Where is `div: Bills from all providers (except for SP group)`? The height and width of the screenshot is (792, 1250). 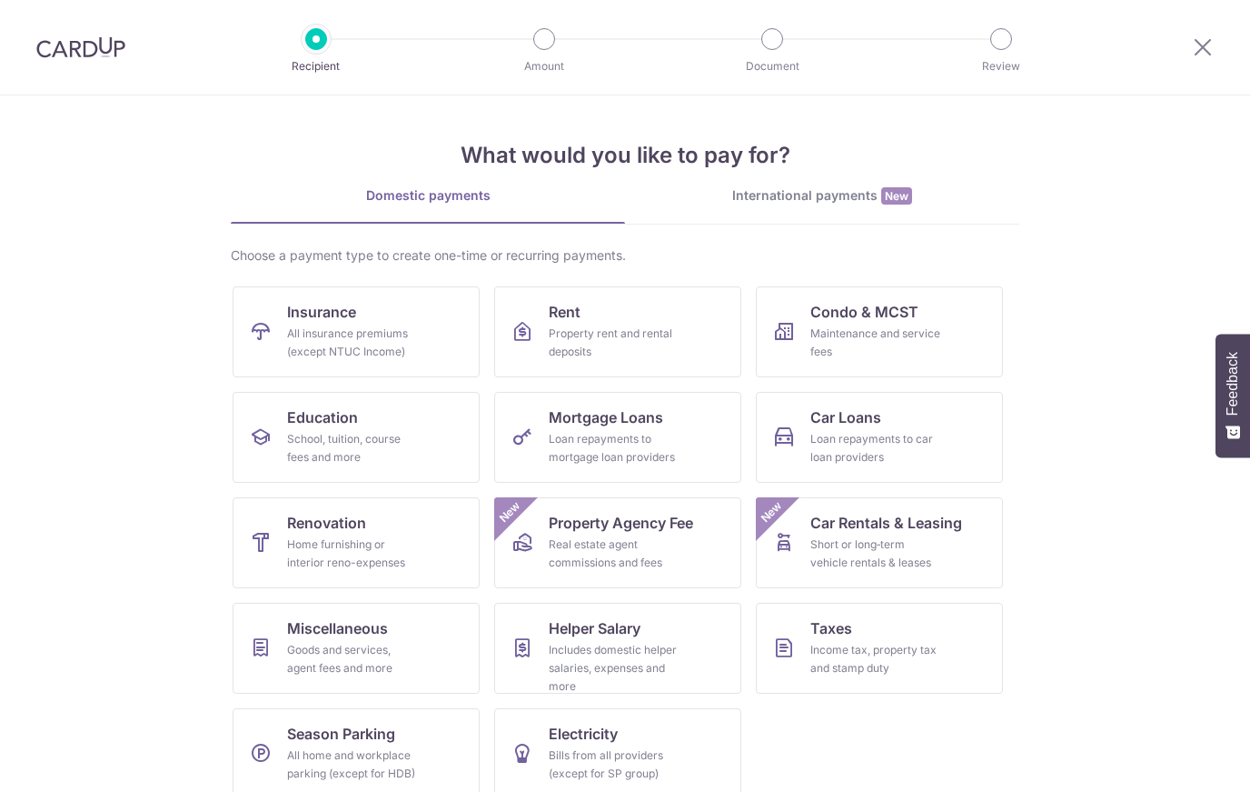 div: Bills from all providers (except for SP group) is located at coordinates (614, 764).